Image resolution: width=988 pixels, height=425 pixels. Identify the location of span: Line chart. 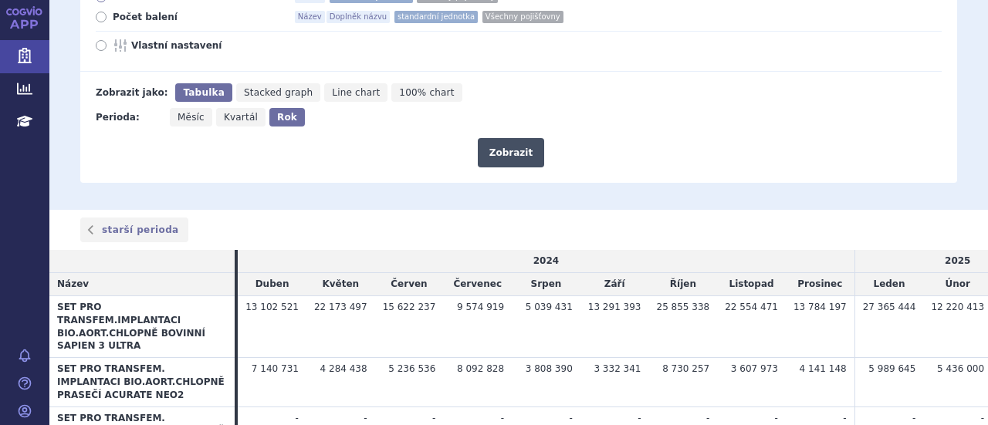
(356, 93).